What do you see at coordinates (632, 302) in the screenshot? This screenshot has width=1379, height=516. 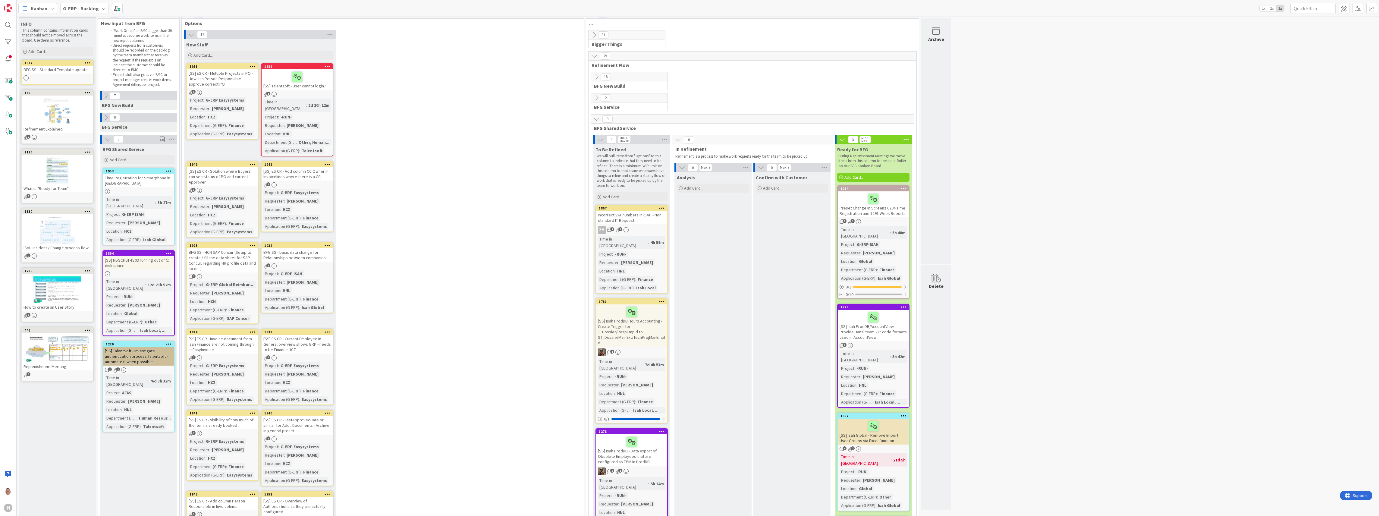 I see `div: 1781` at bounding box center [632, 302].